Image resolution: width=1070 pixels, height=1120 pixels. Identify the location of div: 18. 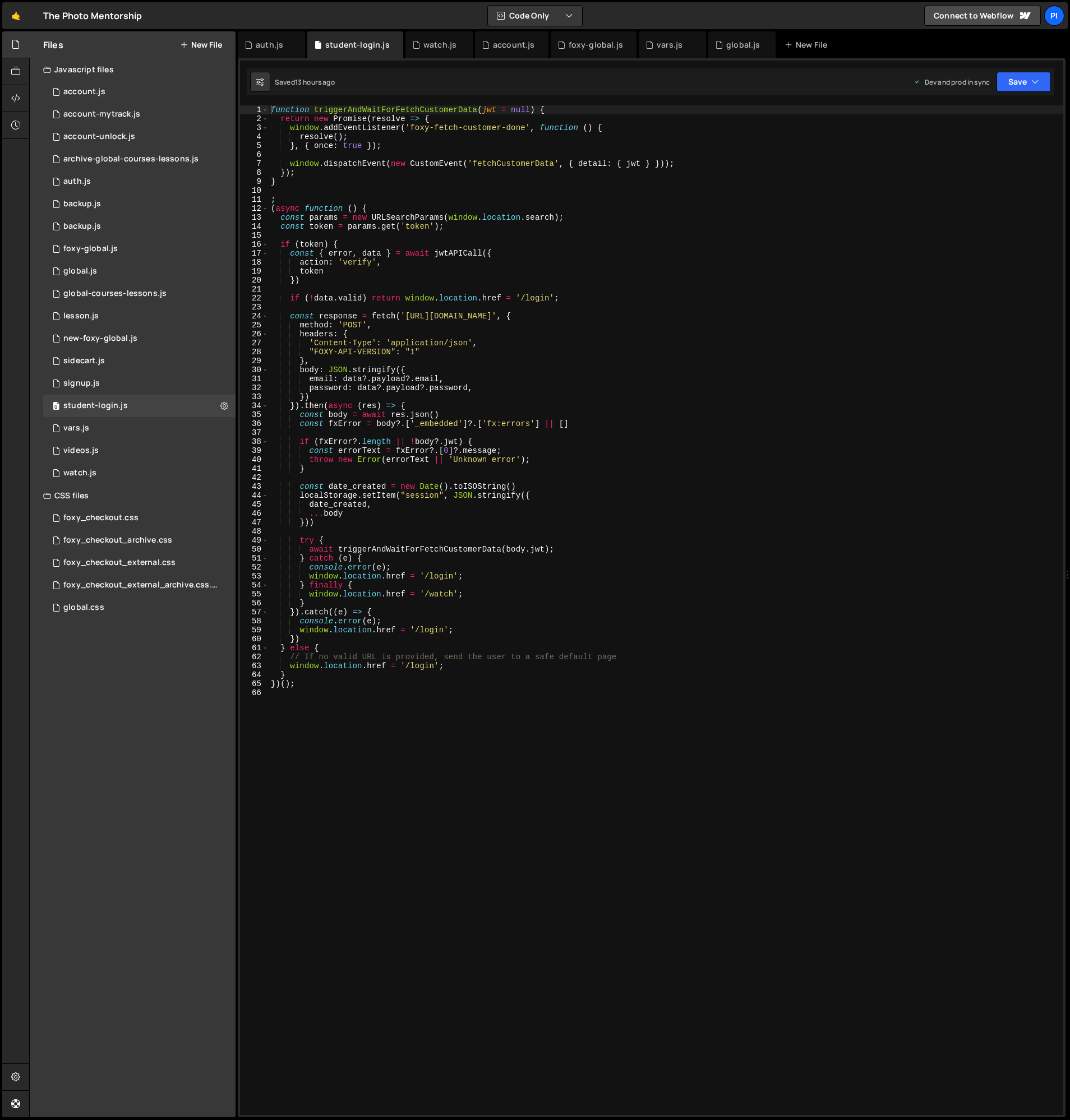
(254, 263).